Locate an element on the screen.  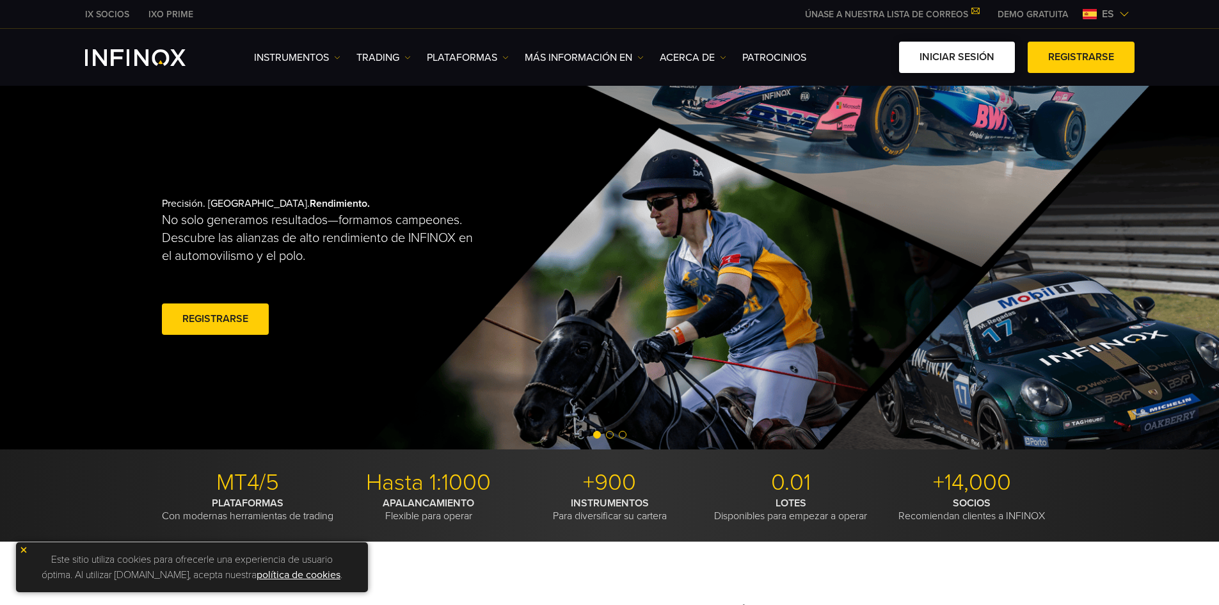
a: ACERCA DE is located at coordinates (693, 58).